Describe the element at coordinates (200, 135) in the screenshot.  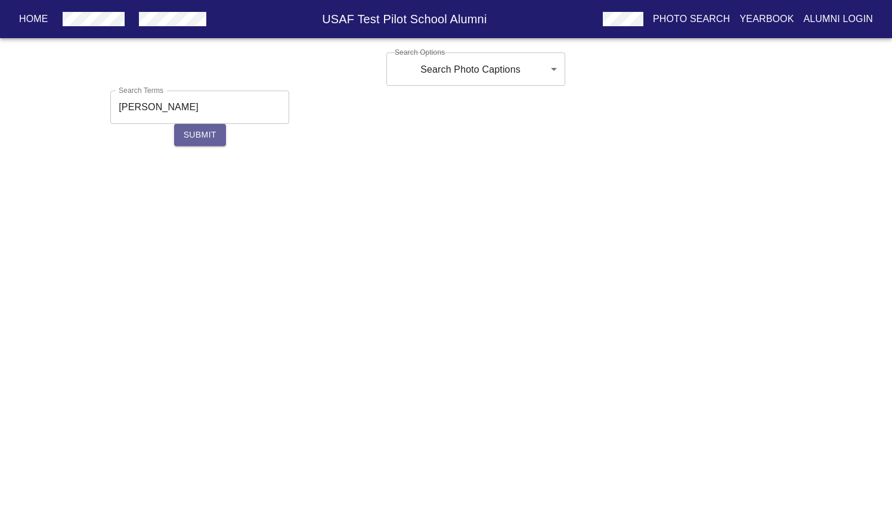
I see `button: Submit` at that location.